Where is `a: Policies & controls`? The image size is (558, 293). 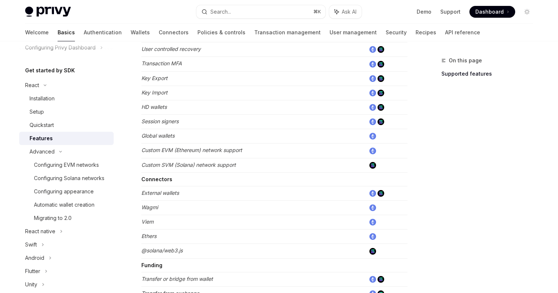
a: Policies & controls is located at coordinates (222, 32).